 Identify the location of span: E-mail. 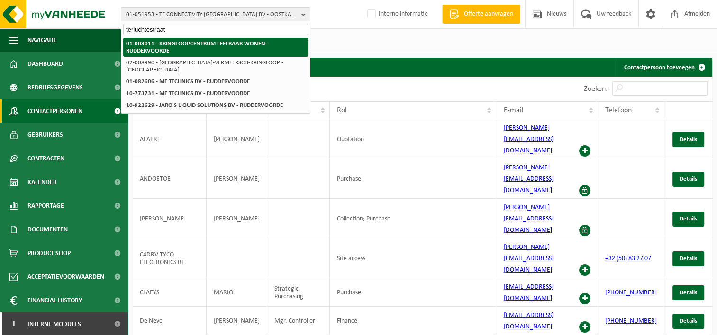
(513, 110).